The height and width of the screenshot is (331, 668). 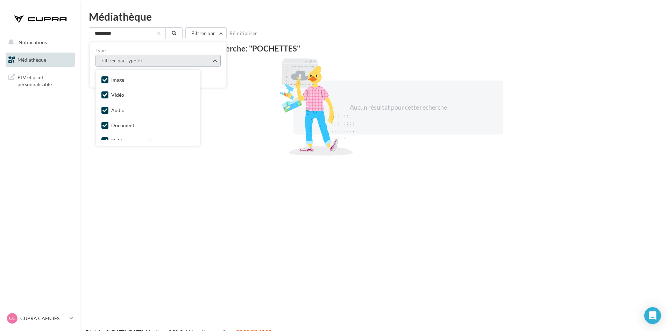 What do you see at coordinates (118, 95) in the screenshot?
I see `div: Vidéo` at bounding box center [118, 95].